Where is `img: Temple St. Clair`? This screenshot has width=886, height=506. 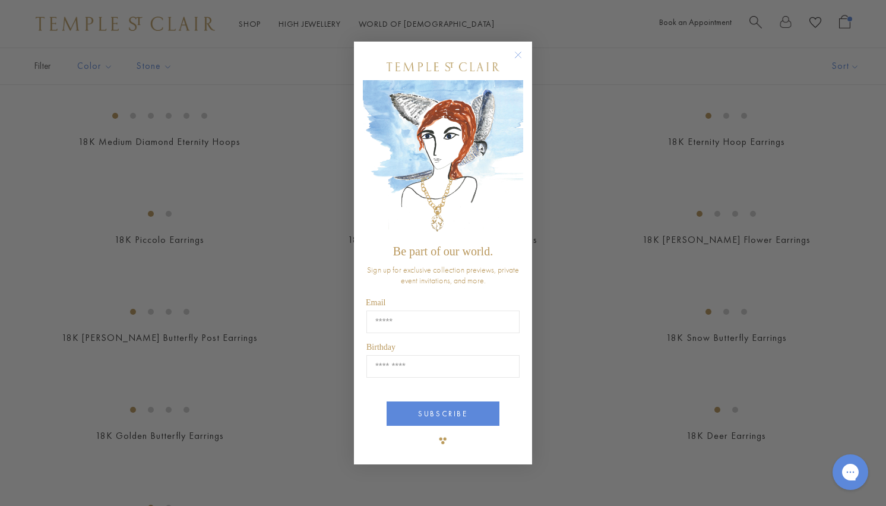 img: Temple St. Clair is located at coordinates (443, 66).